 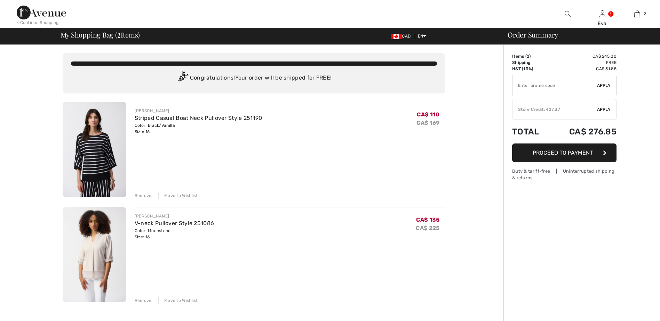 What do you see at coordinates (41, 13) in the screenshot?
I see `img: 1ère Avenue` at bounding box center [41, 13].